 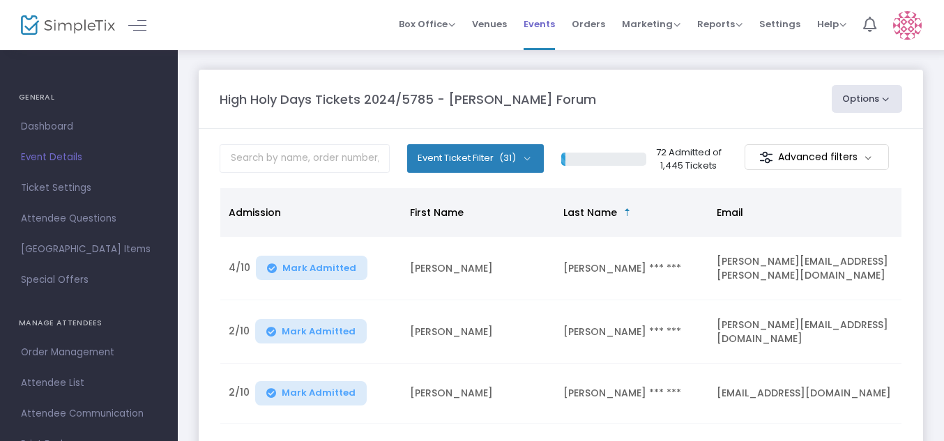 I want to click on span: Event Details, so click(x=88, y=157).